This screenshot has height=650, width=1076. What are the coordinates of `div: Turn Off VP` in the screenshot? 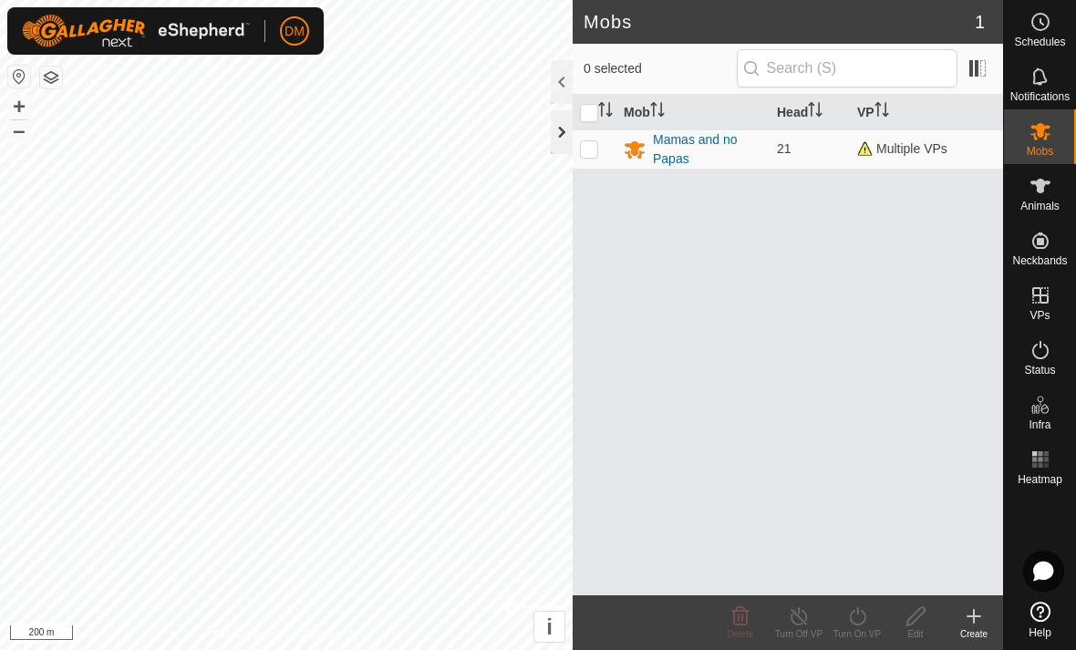 It's located at (799, 634).